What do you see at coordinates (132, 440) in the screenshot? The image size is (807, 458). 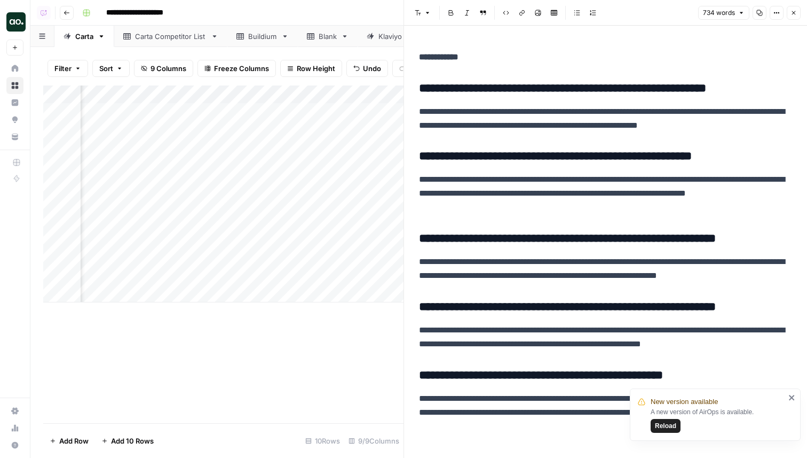 I see `span: Add 10 Rows` at bounding box center [132, 440].